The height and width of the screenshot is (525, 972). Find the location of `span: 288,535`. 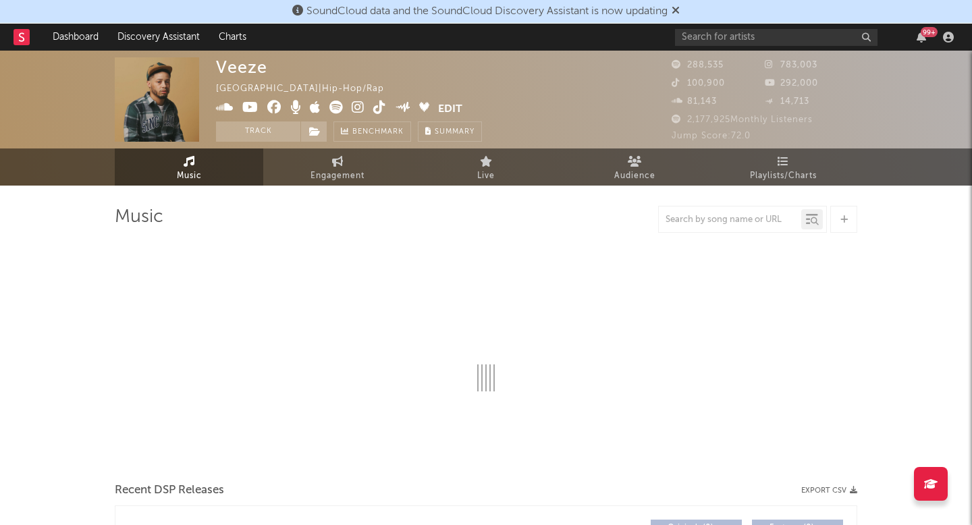

span: 288,535 is located at coordinates (697, 65).